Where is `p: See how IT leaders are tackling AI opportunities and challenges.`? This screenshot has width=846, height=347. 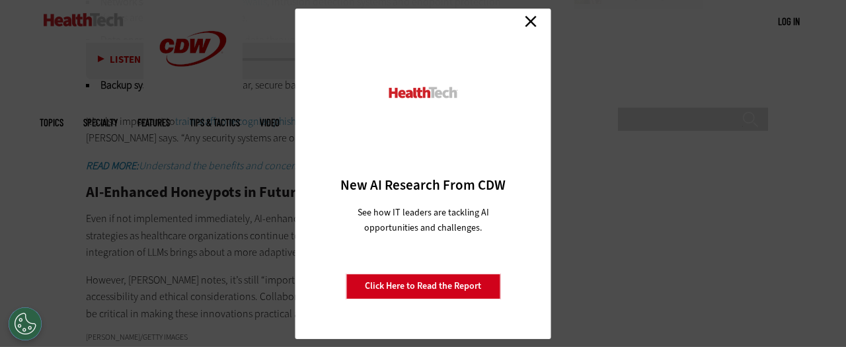
p: See how IT leaders are tackling AI opportunities and challenges. is located at coordinates (423, 220).